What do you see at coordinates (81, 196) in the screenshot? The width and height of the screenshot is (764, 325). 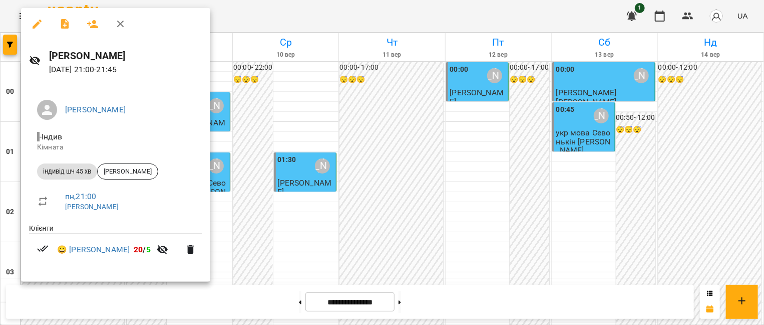 I see `a: пн , 21:00` at bounding box center [81, 196].